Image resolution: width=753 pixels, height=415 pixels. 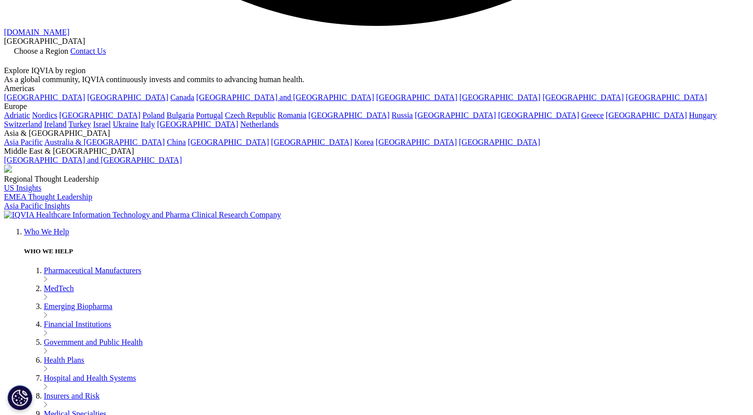 I want to click on button: Cookies Settings, so click(x=20, y=398).